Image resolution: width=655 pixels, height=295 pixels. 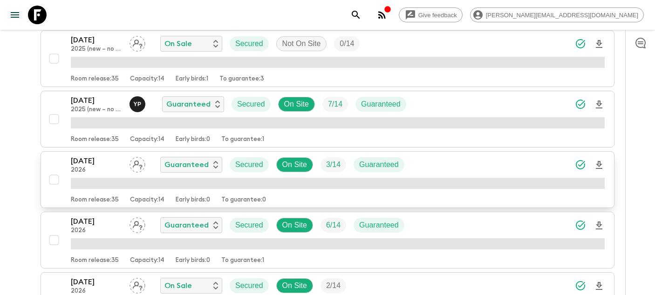 What do you see at coordinates (138, 104) in the screenshot?
I see `button: YP` at bounding box center [138, 104].